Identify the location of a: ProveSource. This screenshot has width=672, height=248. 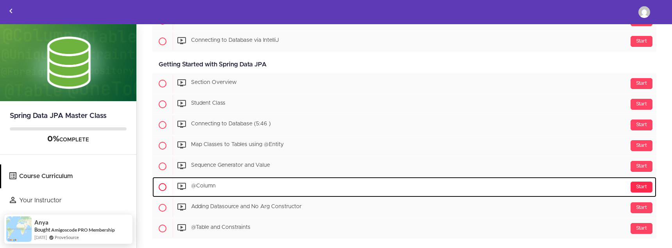
(67, 237).